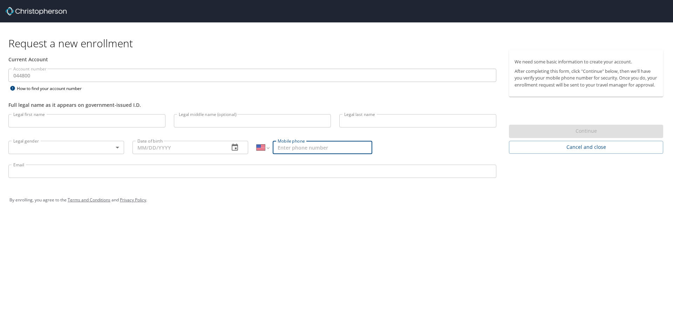 Image resolution: width=673 pixels, height=331 pixels. I want to click on img: cbt logo, so click(36, 11).